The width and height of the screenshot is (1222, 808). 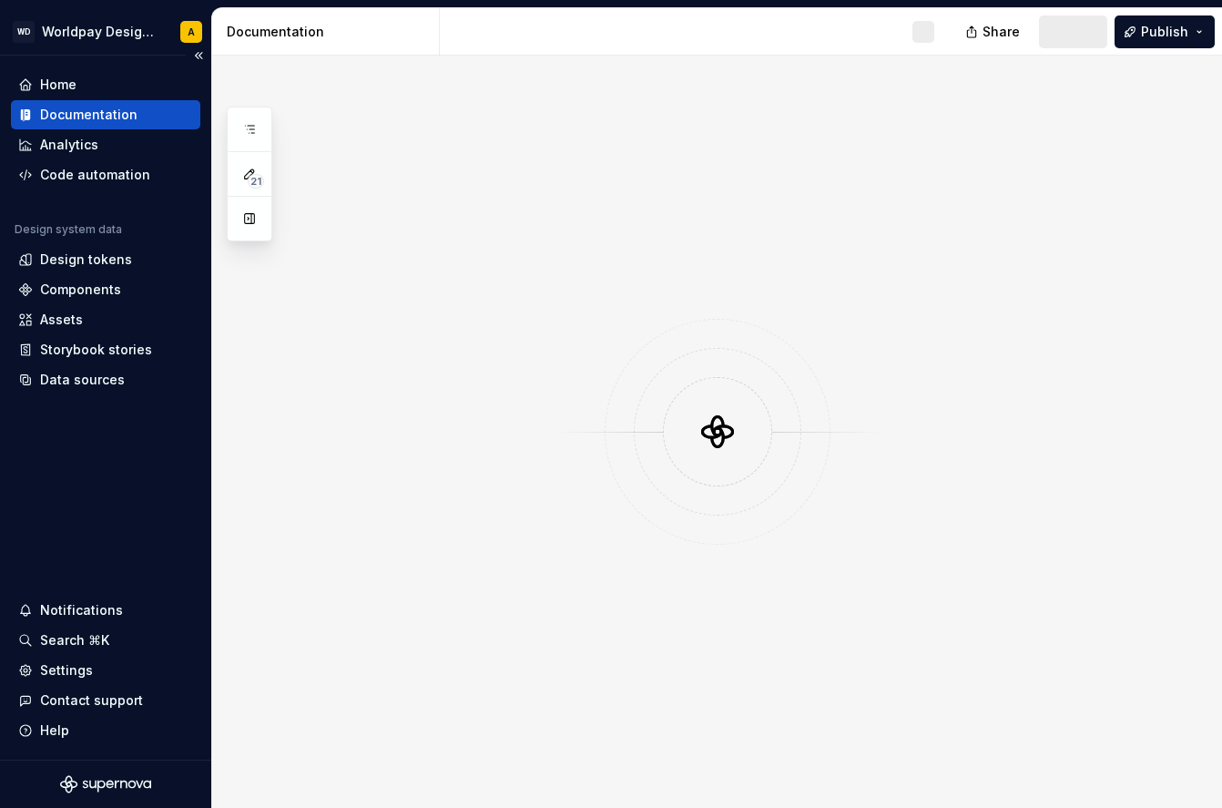 What do you see at coordinates (24, 32) in the screenshot?
I see `div: WD` at bounding box center [24, 32].